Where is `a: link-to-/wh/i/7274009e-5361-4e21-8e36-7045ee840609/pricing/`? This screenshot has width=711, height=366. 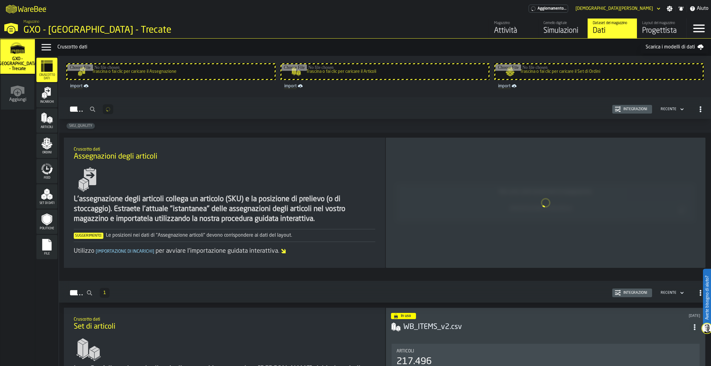
a: link-to-/wh/i/7274009e-5361-4e21-8e36-7045ee840609/pricing/ is located at coordinates (548, 9).